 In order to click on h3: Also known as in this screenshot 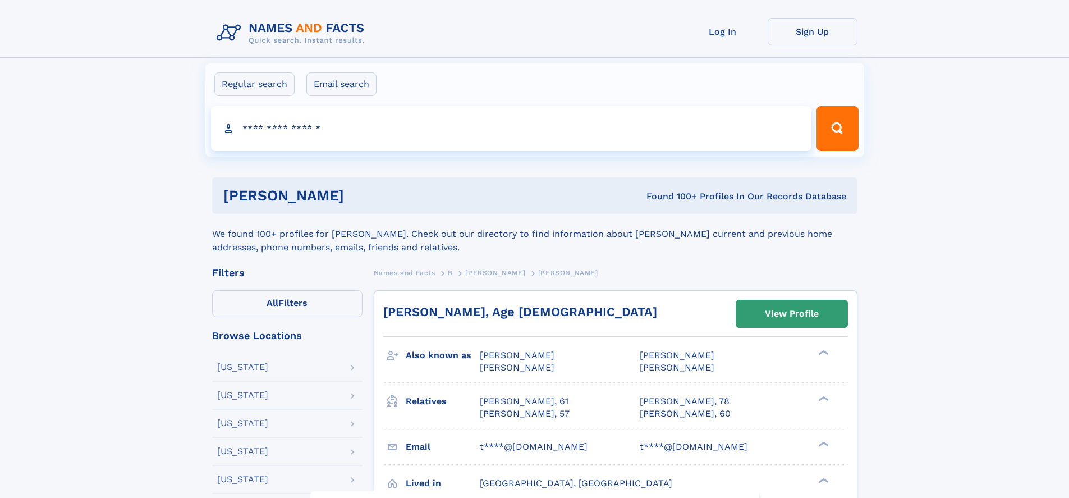, I will do `click(443, 355)`.